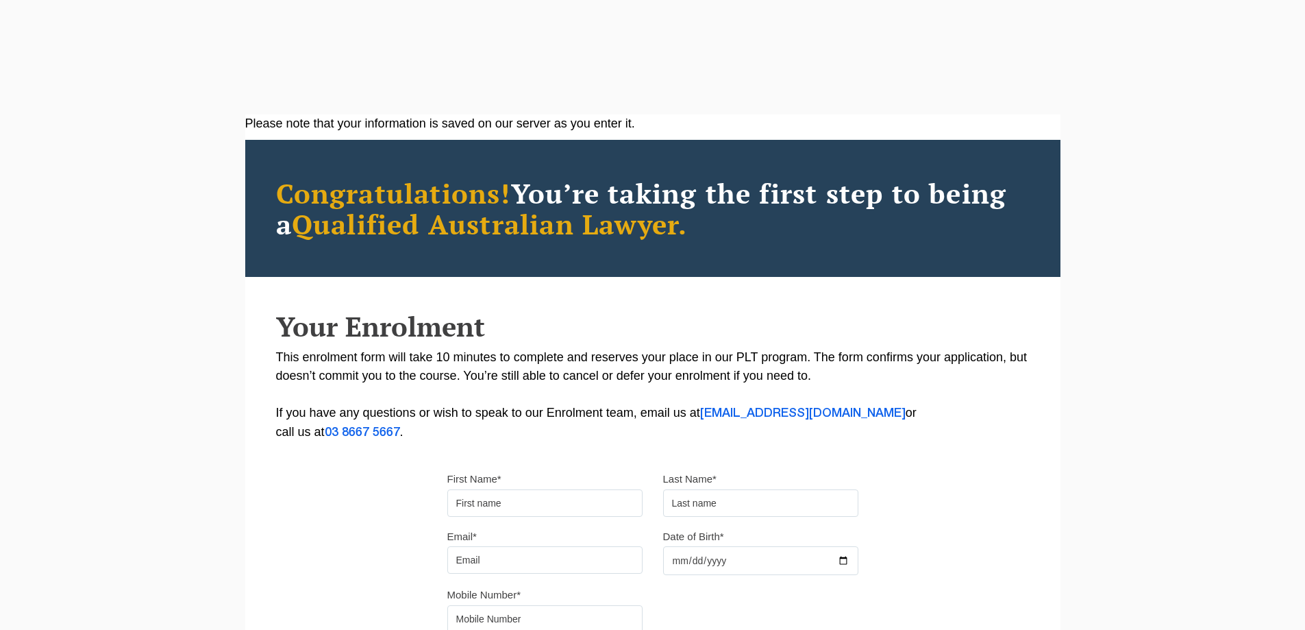  Describe the element at coordinates (760, 503) in the screenshot. I see `input: Last name` at that location.